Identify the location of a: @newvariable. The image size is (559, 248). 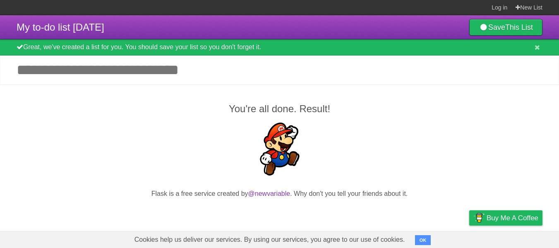
(269, 193).